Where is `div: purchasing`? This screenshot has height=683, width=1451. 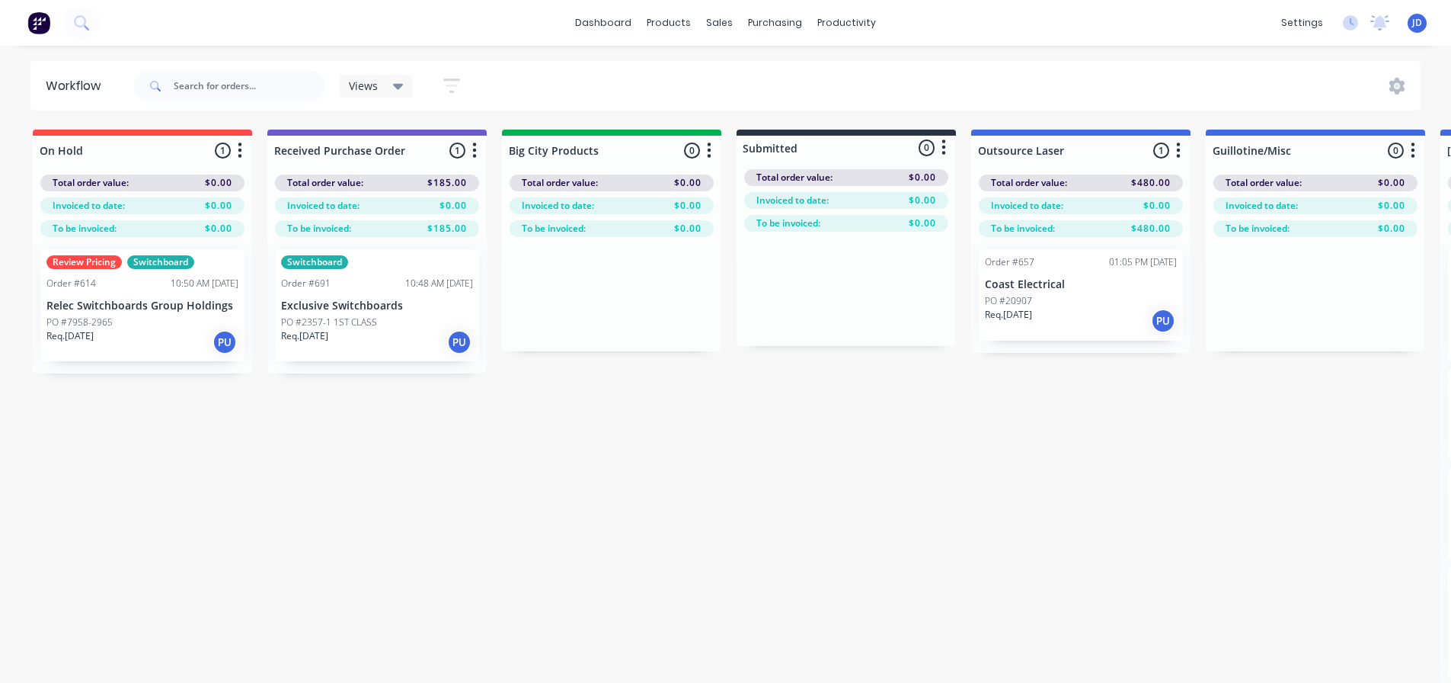 div: purchasing is located at coordinates (775, 23).